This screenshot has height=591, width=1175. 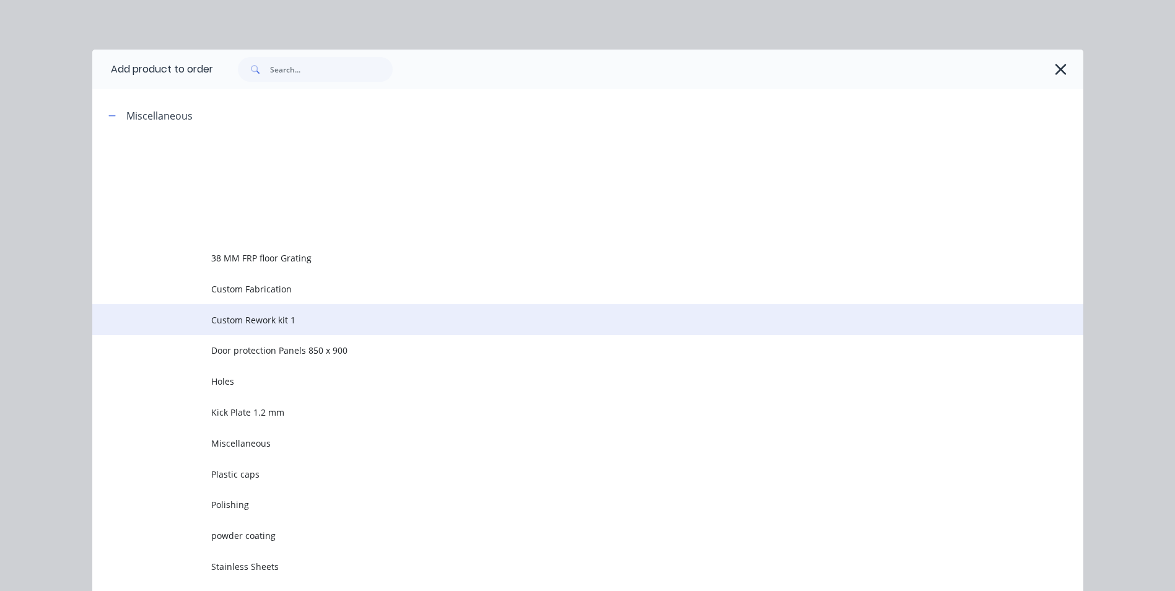 I want to click on span: 38 MM FRP floor Grating, so click(x=560, y=258).